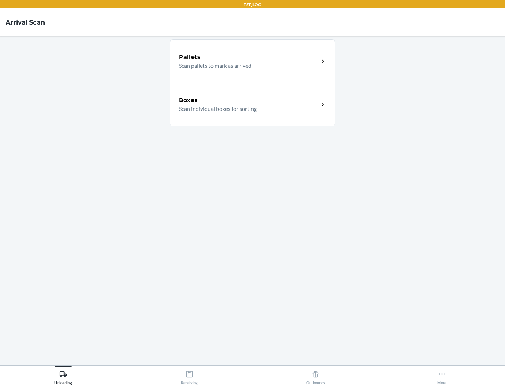  Describe the element at coordinates (246, 66) in the screenshot. I see `p: Scan pallets to mark as arrived` at that location.